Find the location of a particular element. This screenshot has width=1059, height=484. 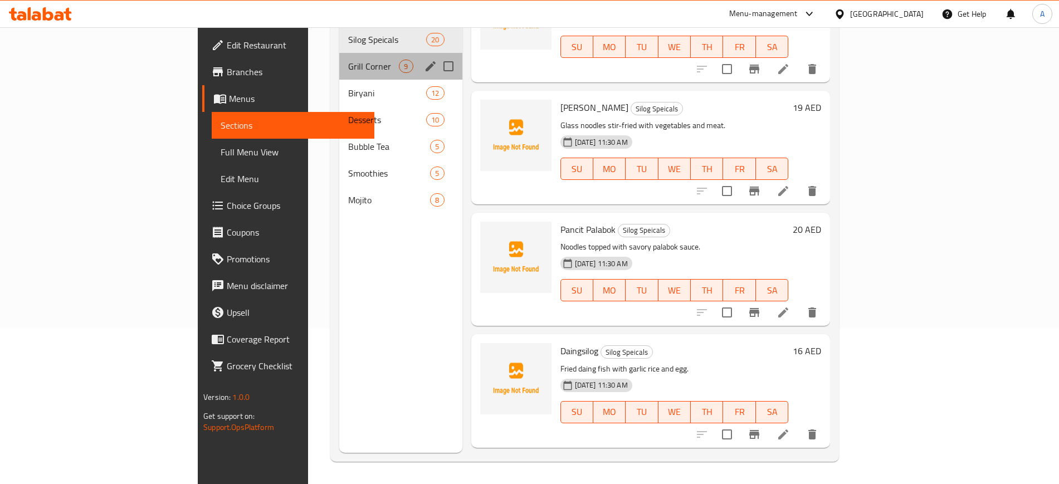

span: Coverage Report is located at coordinates (296, 339).